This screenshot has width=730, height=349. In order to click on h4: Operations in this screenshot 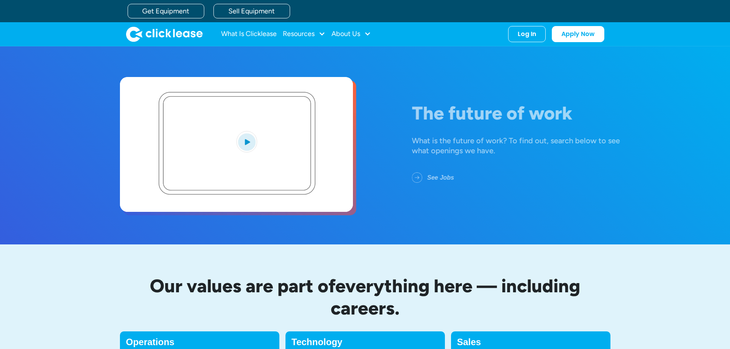, I will do `click(200, 342)`.